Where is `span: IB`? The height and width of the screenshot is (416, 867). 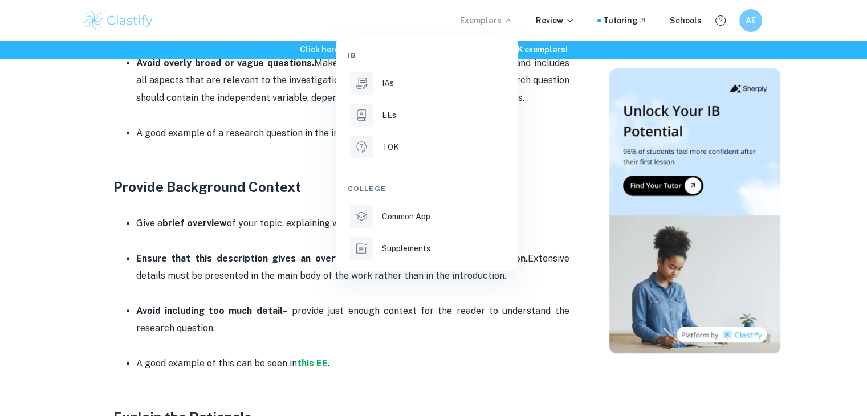
span: IB is located at coordinates (352, 55).